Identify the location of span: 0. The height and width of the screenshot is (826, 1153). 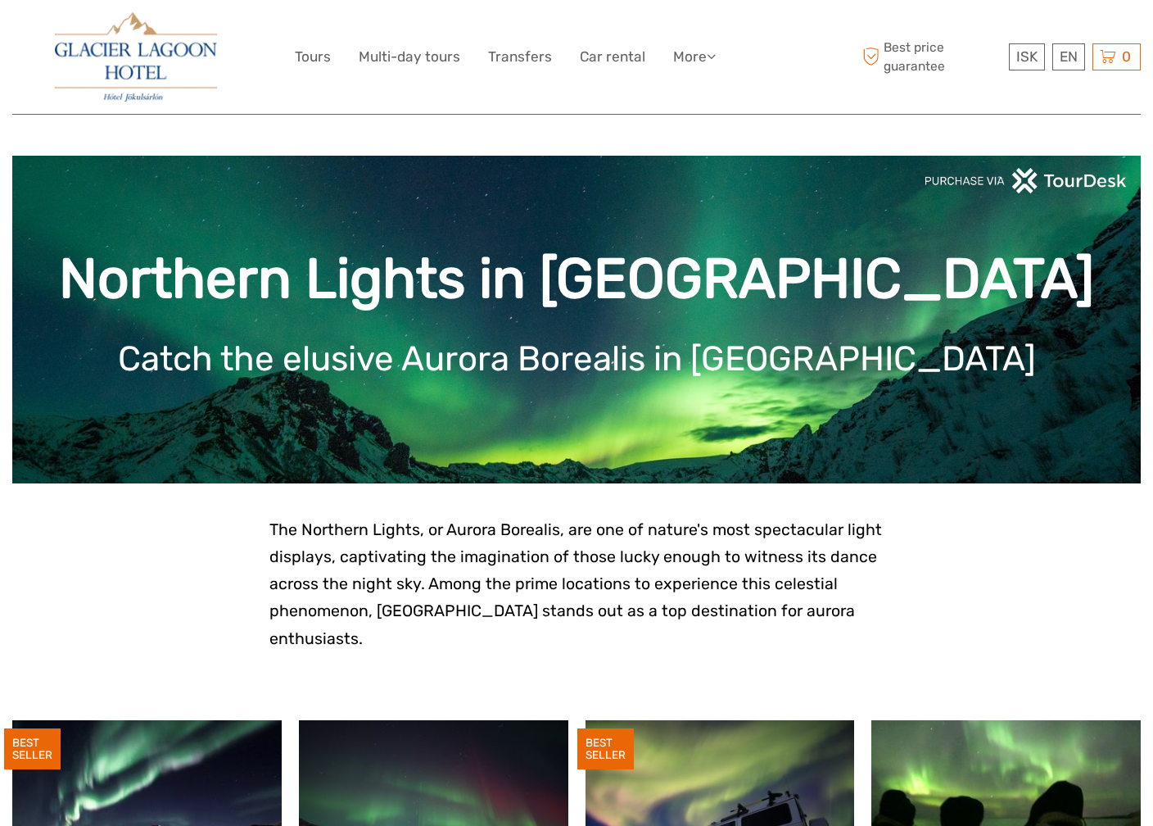
(1126, 57).